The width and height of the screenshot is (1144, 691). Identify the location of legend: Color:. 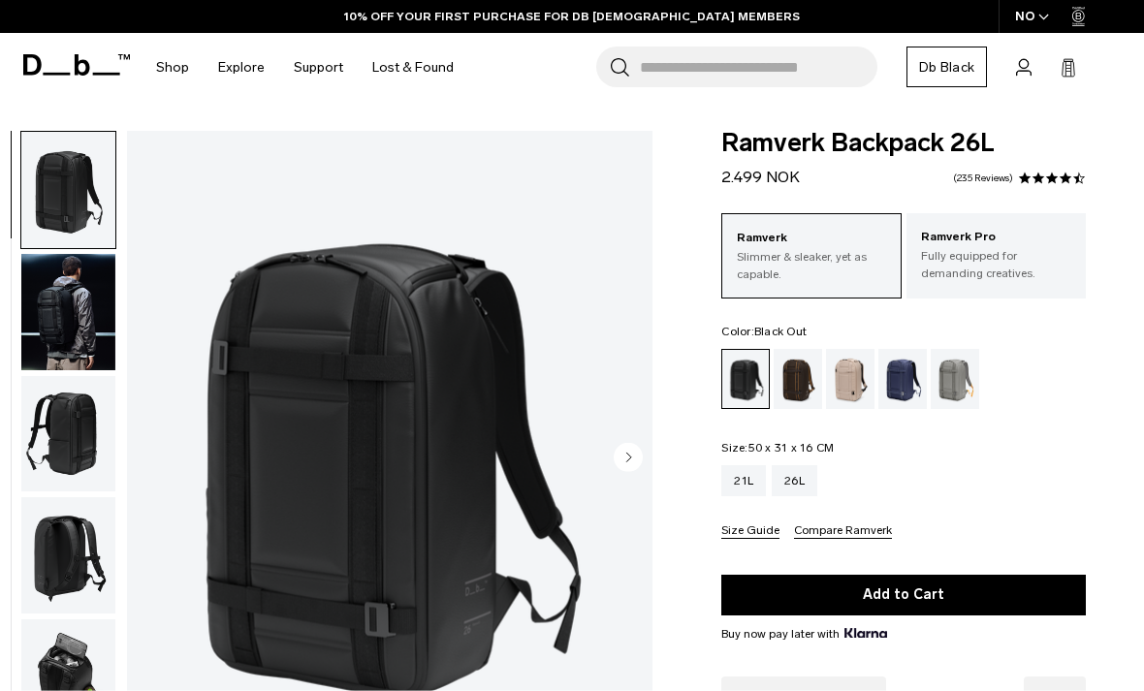
(764, 332).